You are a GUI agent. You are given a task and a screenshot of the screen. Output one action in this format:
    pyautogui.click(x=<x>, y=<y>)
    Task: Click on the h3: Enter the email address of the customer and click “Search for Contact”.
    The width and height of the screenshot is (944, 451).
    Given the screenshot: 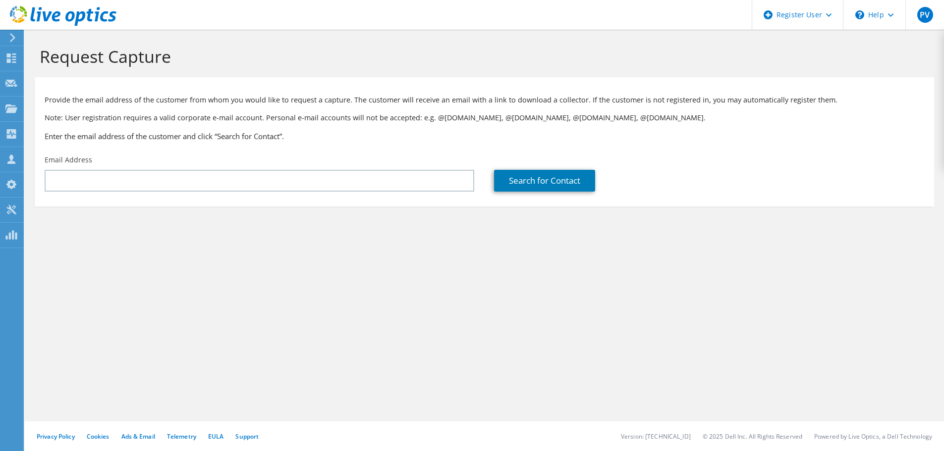 What is the action you would take?
    pyautogui.click(x=484, y=136)
    